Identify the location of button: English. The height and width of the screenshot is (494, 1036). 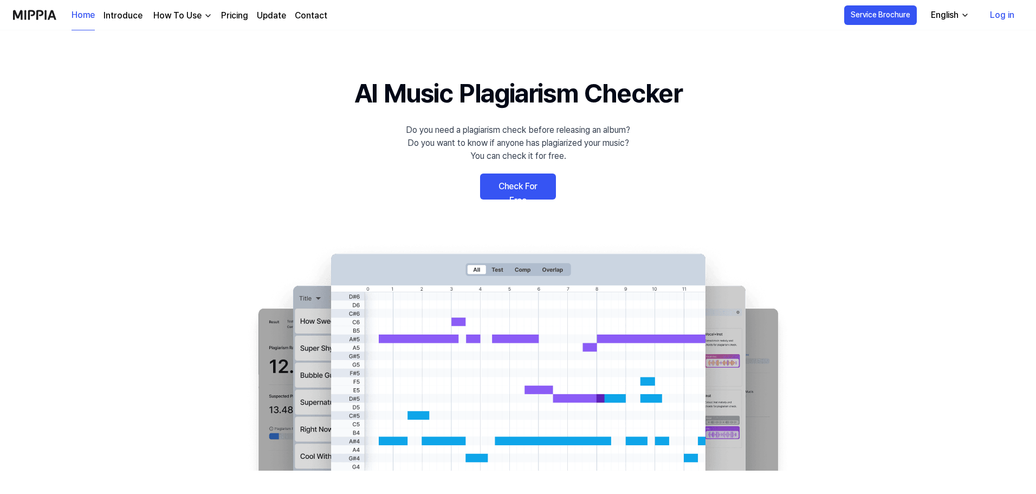
(949, 15).